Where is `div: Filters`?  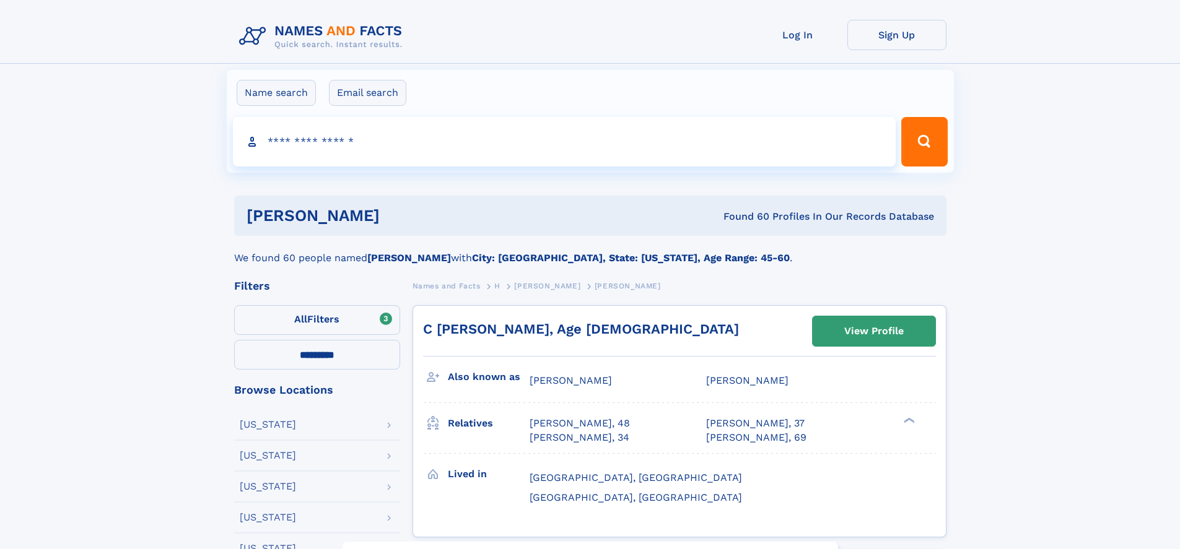
div: Filters is located at coordinates (317, 286).